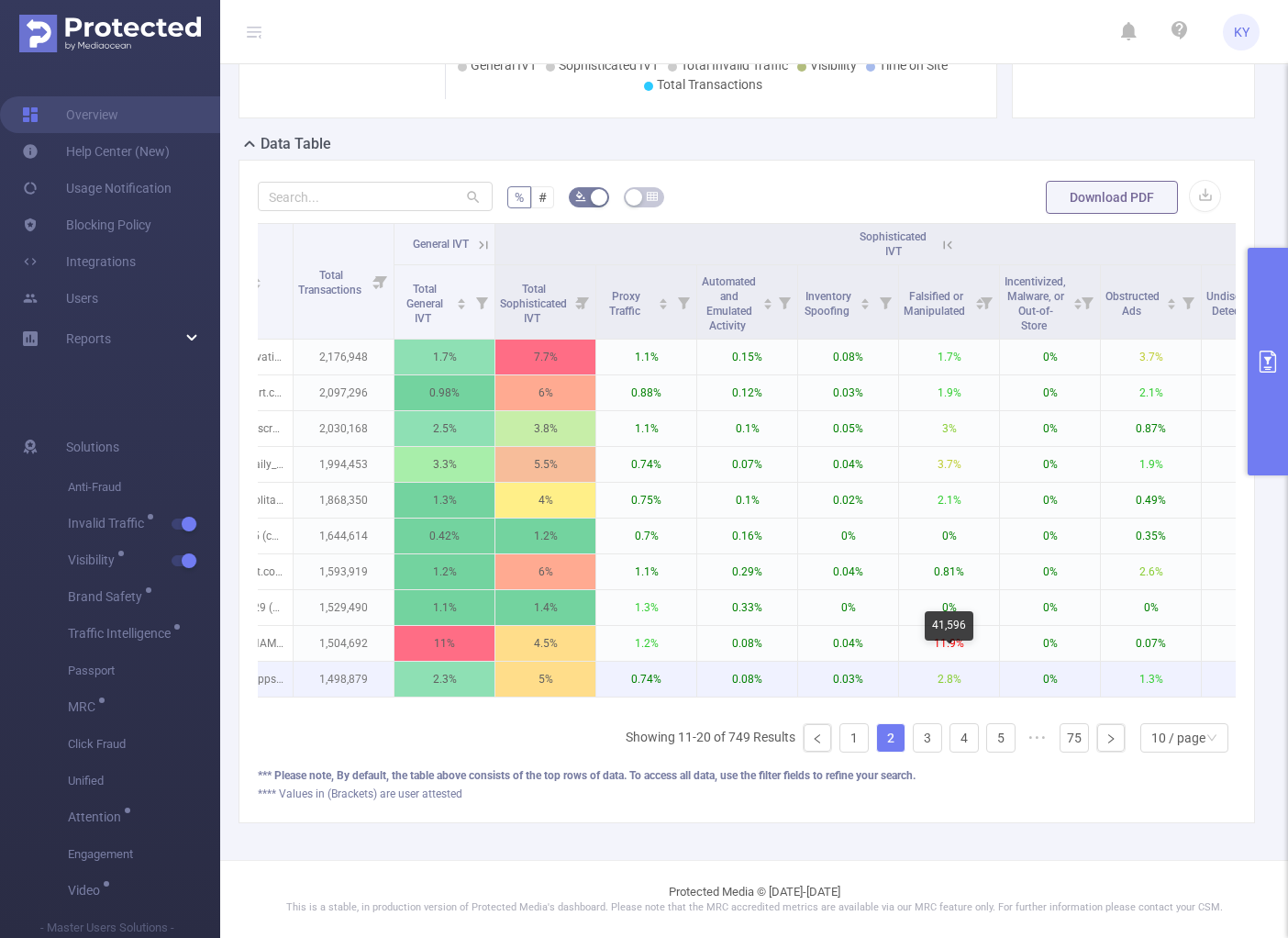  Describe the element at coordinates (84, 707) in the screenshot. I see `span: MRC` at that location.